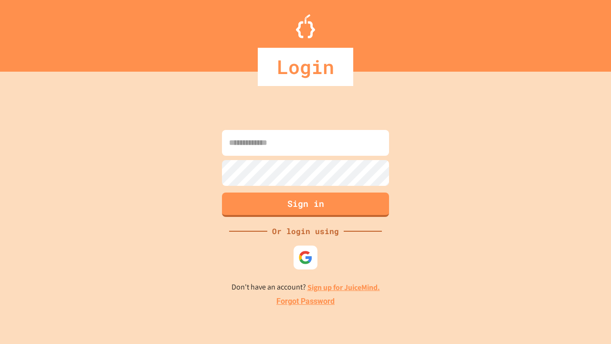 This screenshot has height=344, width=611. I want to click on a: Forgot Password, so click(306, 301).